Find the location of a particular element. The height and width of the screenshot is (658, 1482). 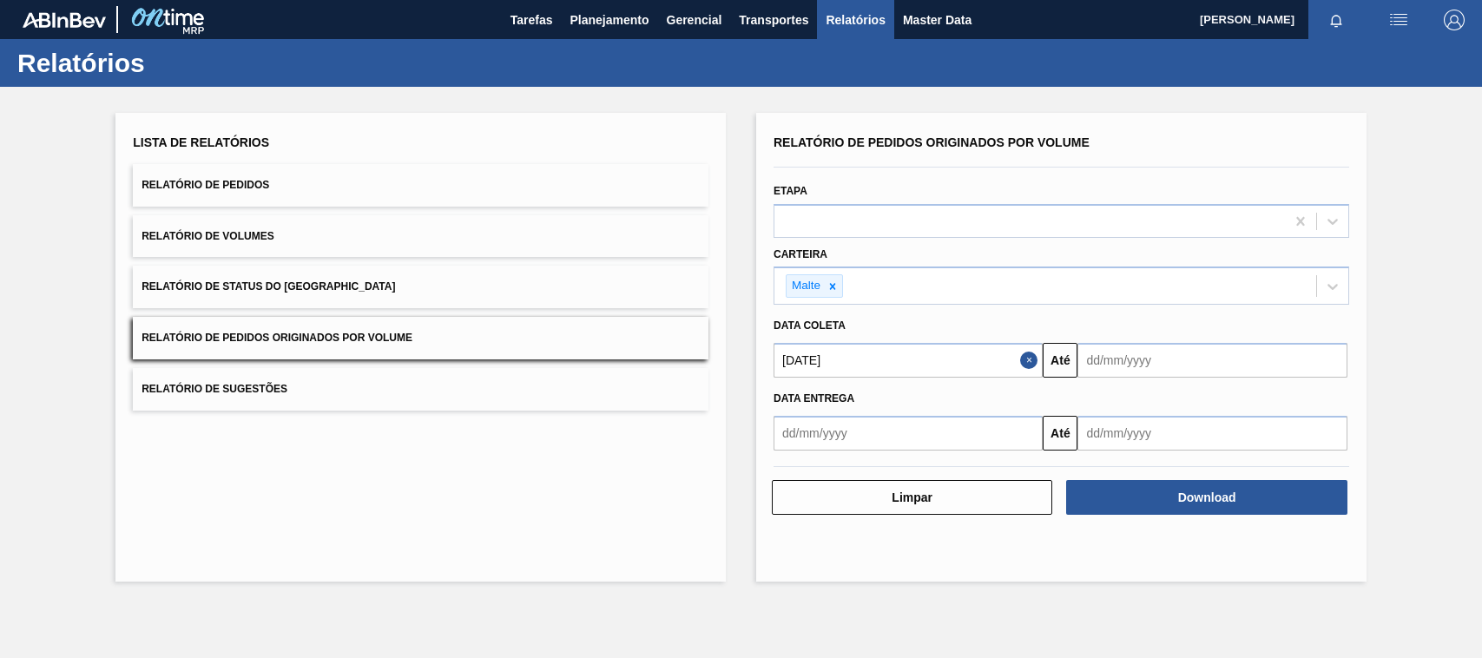

span: Lista de Relatórios is located at coordinates (201, 142).